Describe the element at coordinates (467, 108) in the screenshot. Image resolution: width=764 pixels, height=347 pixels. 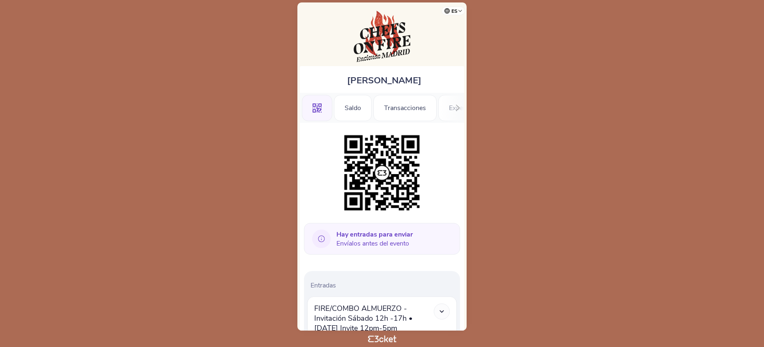
I see `div: Experiencias` at that location.